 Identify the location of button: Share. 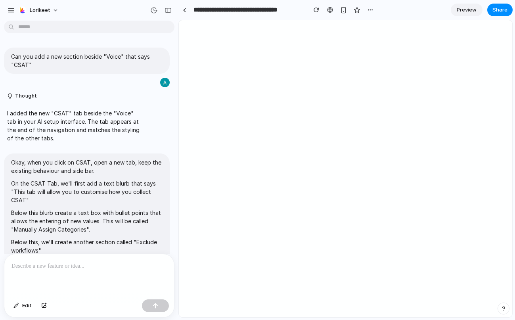
(500, 10).